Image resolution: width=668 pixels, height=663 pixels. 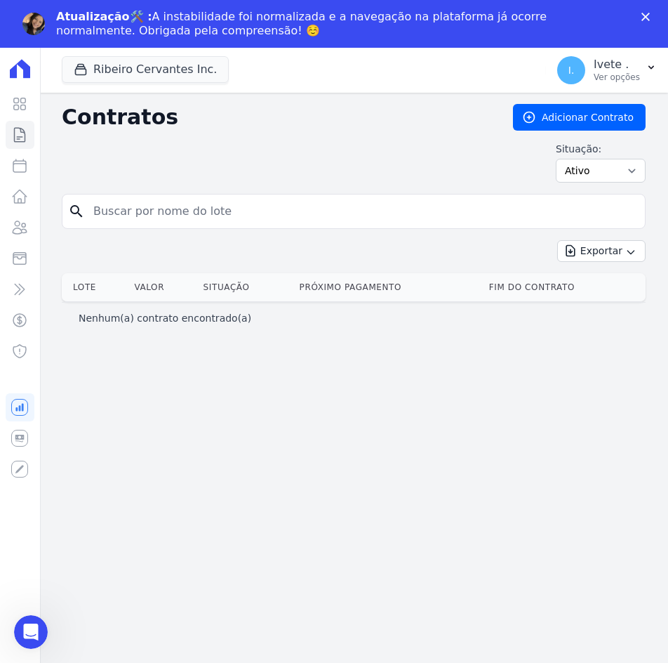 What do you see at coordinates (607, 70) in the screenshot?
I see `button: I. Ivete . Ver opções` at bounding box center [607, 70].